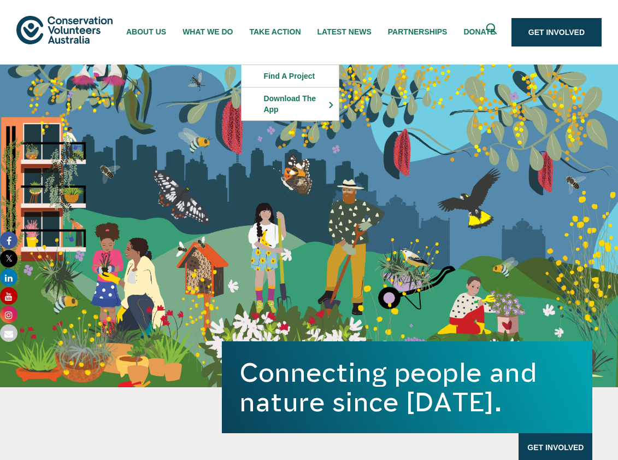  What do you see at coordinates (275, 32) in the screenshot?
I see `span: Take Action` at bounding box center [275, 32].